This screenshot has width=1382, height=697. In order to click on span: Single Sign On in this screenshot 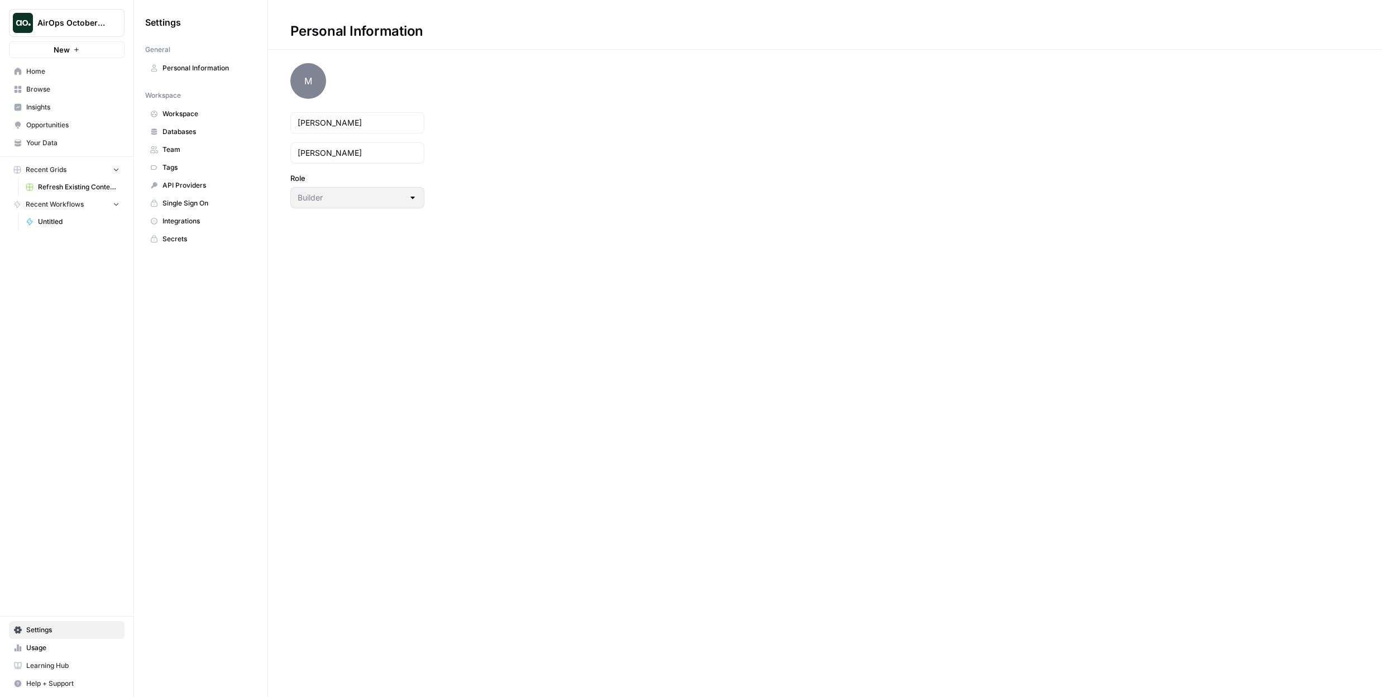, I will do `click(207, 203)`.